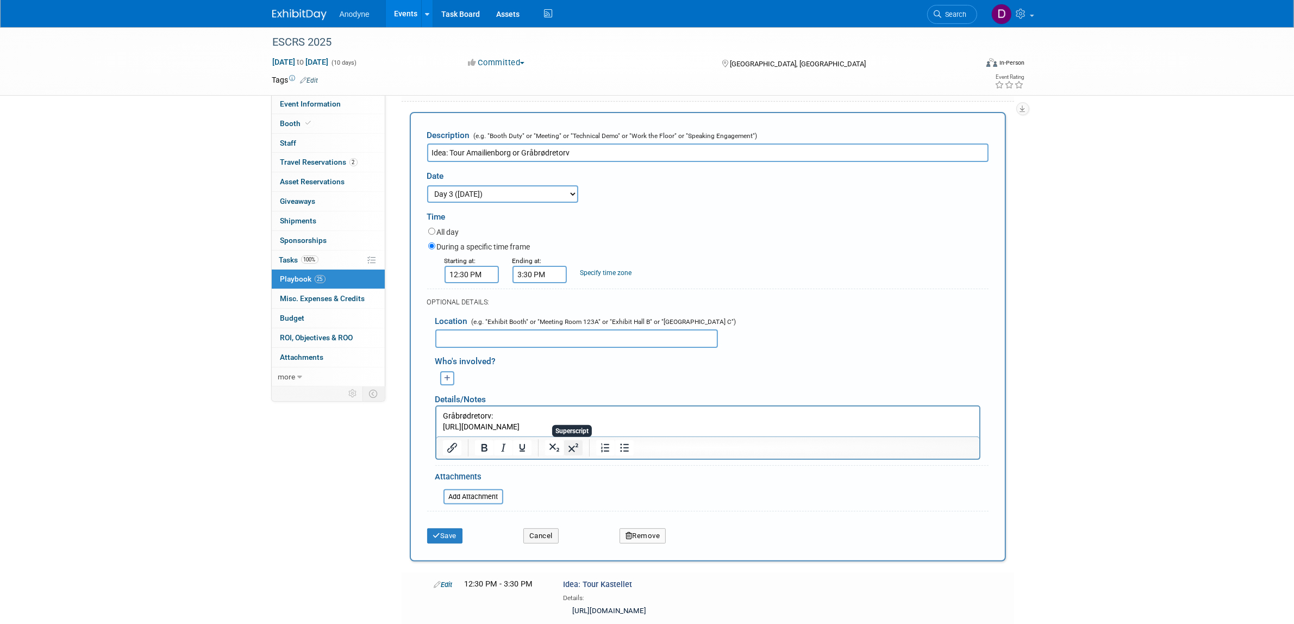  What do you see at coordinates (328, 260) in the screenshot?
I see `a: Tasks100%` at bounding box center [328, 260].